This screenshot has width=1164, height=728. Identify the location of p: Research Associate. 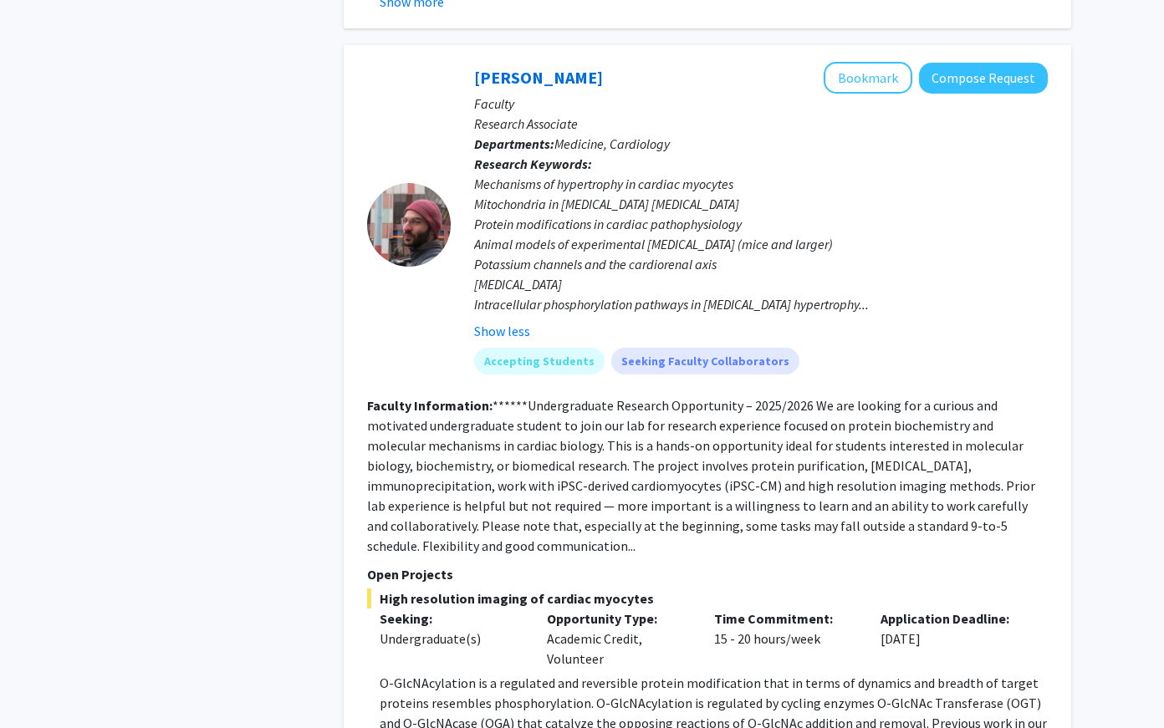
(761, 124).